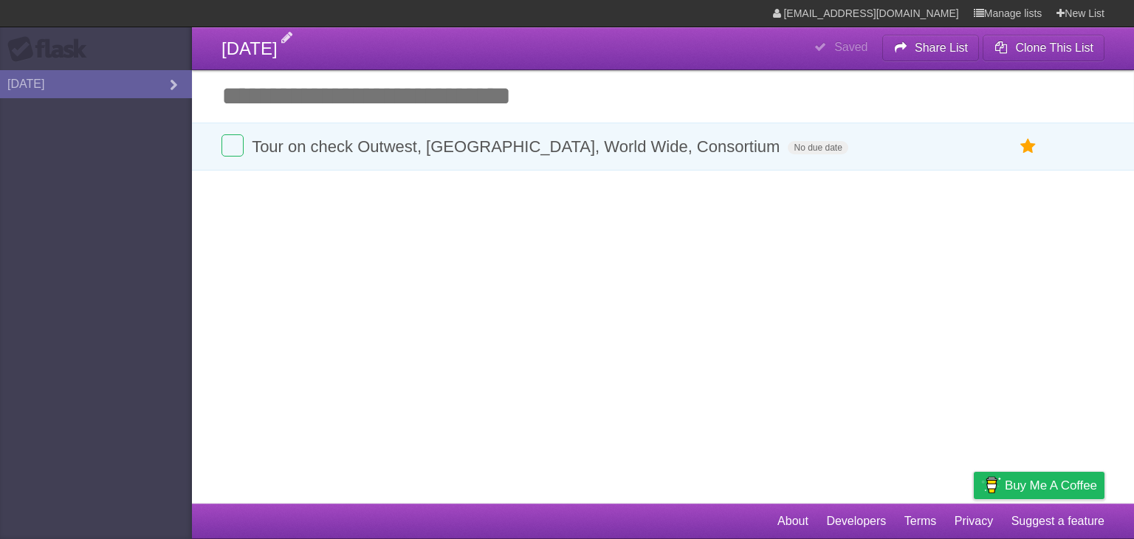 This screenshot has width=1134, height=539. Describe the element at coordinates (233, 145) in the screenshot. I see `label: Done` at that location.